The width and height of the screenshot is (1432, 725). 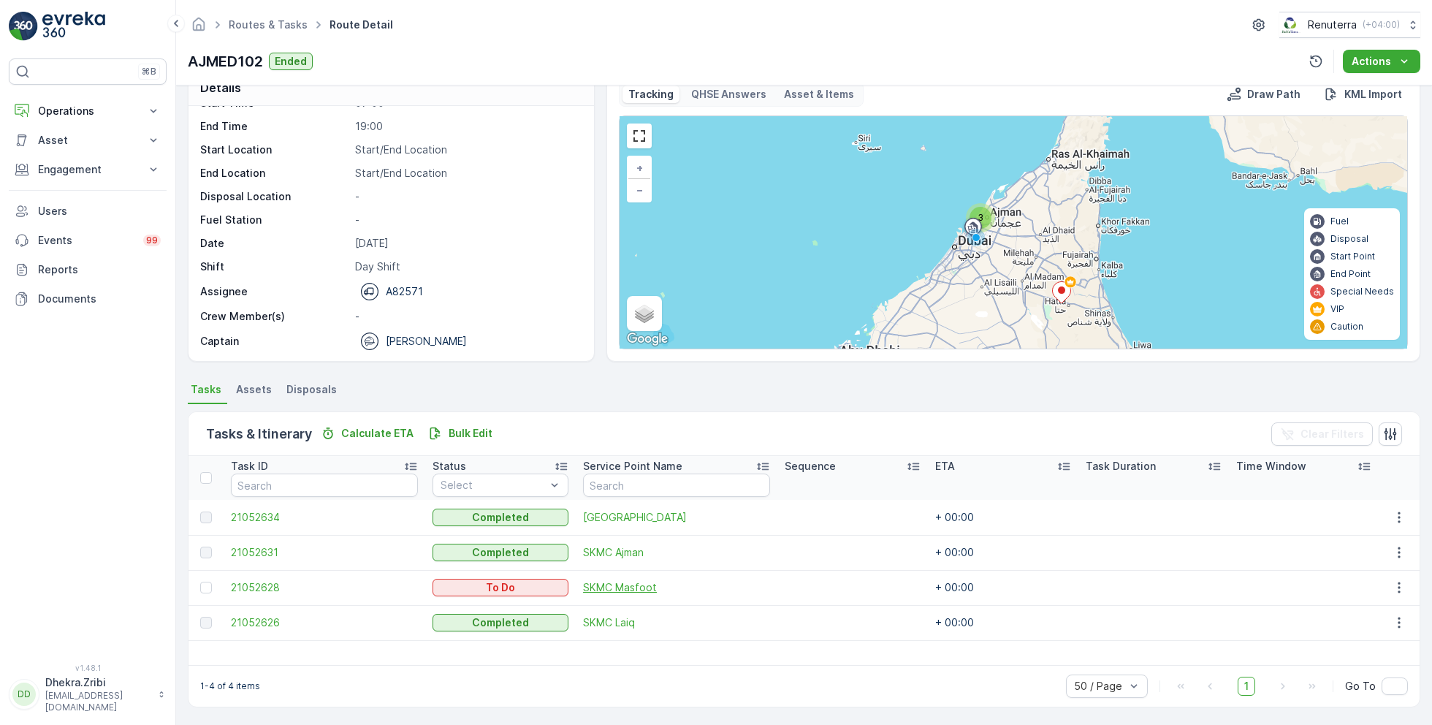 What do you see at coordinates (324, 553) in the screenshot?
I see `a: 21052631` at bounding box center [324, 553].